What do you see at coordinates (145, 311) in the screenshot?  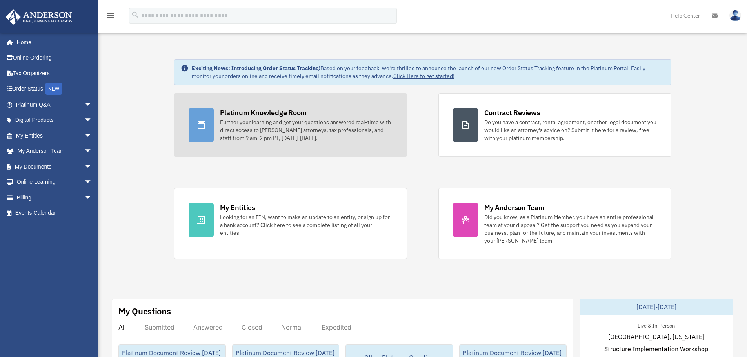 I see `div: My Questions` at bounding box center [145, 311].